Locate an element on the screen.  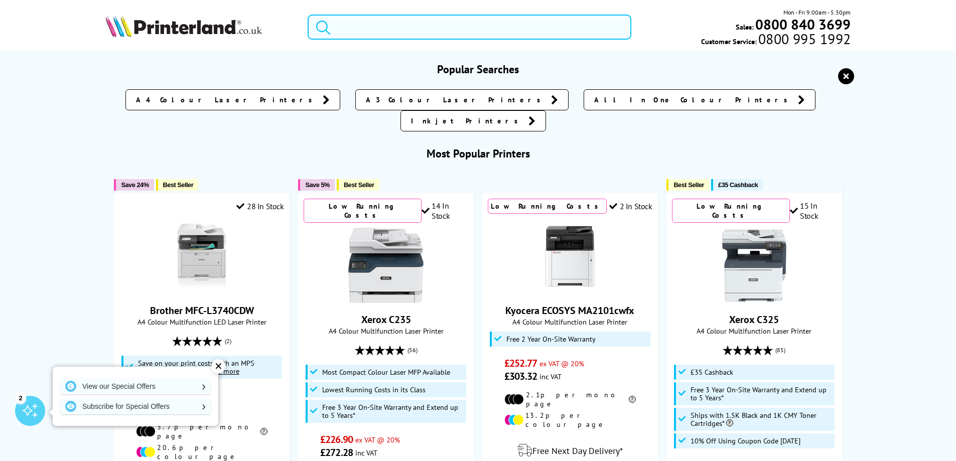
div: 15 In Stock is located at coordinates (813, 211).